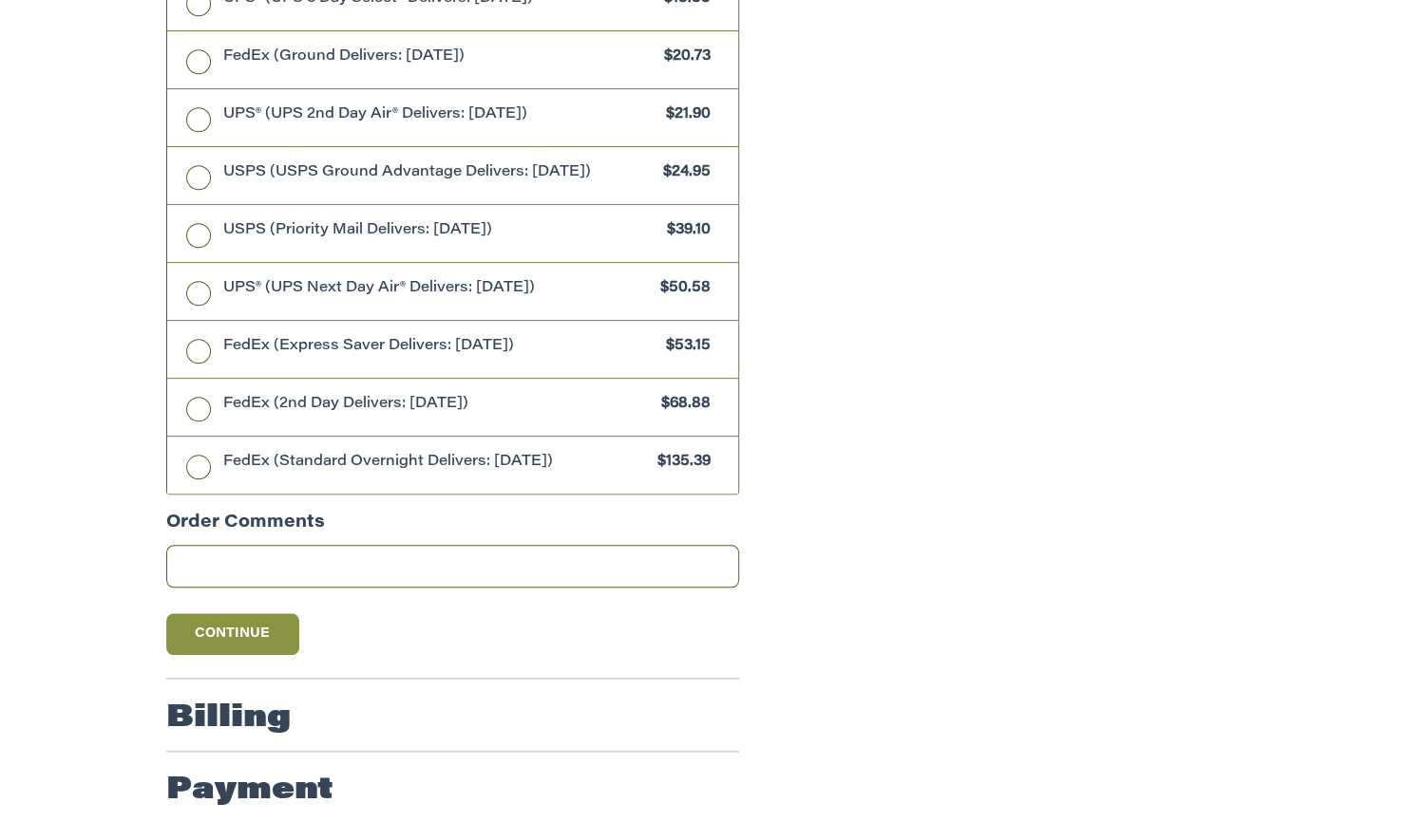 This screenshot has height=840, width=1407. What do you see at coordinates (680, 289) in the screenshot?
I see `span: $50.58` at bounding box center [680, 289].